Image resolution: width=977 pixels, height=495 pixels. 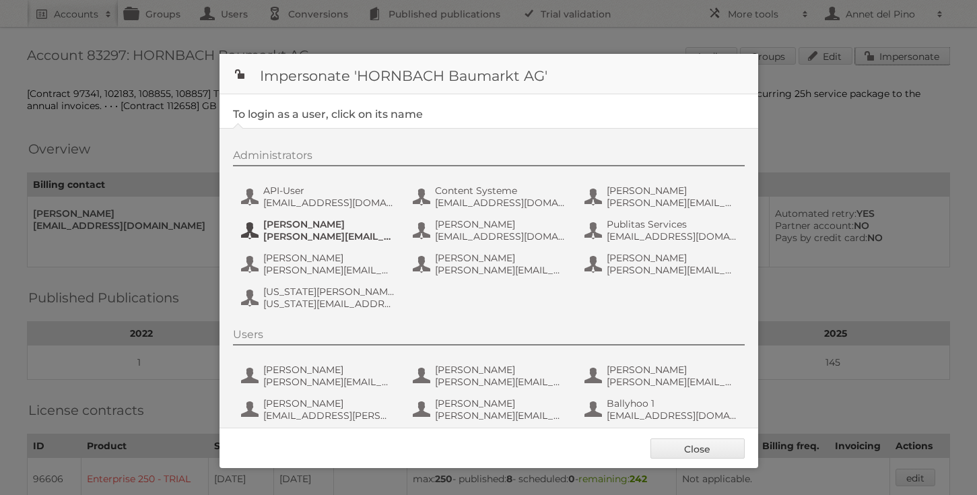 What do you see at coordinates (697, 448) in the screenshot?
I see `a: Close` at bounding box center [697, 448].